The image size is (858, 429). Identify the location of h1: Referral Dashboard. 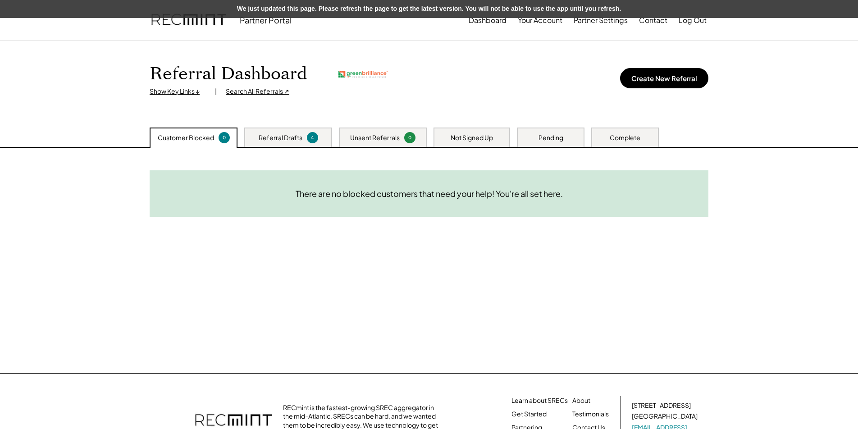
(228, 74).